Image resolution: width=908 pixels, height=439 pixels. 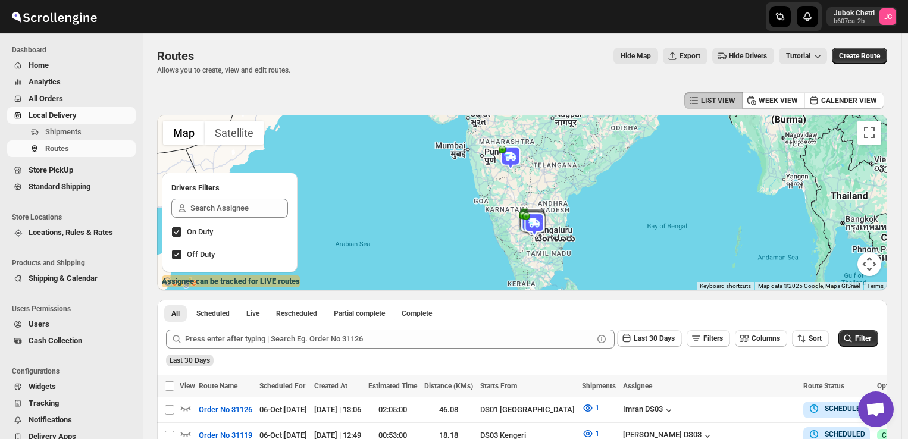 What do you see at coordinates (50, 419) in the screenshot?
I see `span: Notifications` at bounding box center [50, 419].